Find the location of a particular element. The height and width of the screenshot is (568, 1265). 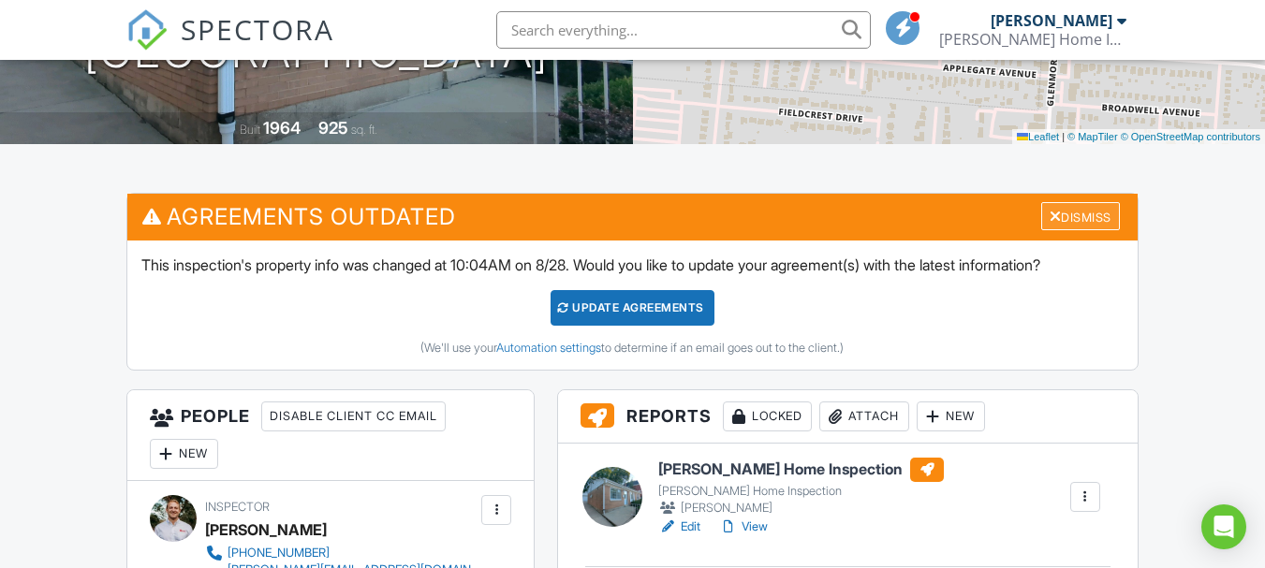

div: 1964 is located at coordinates (282, 127).